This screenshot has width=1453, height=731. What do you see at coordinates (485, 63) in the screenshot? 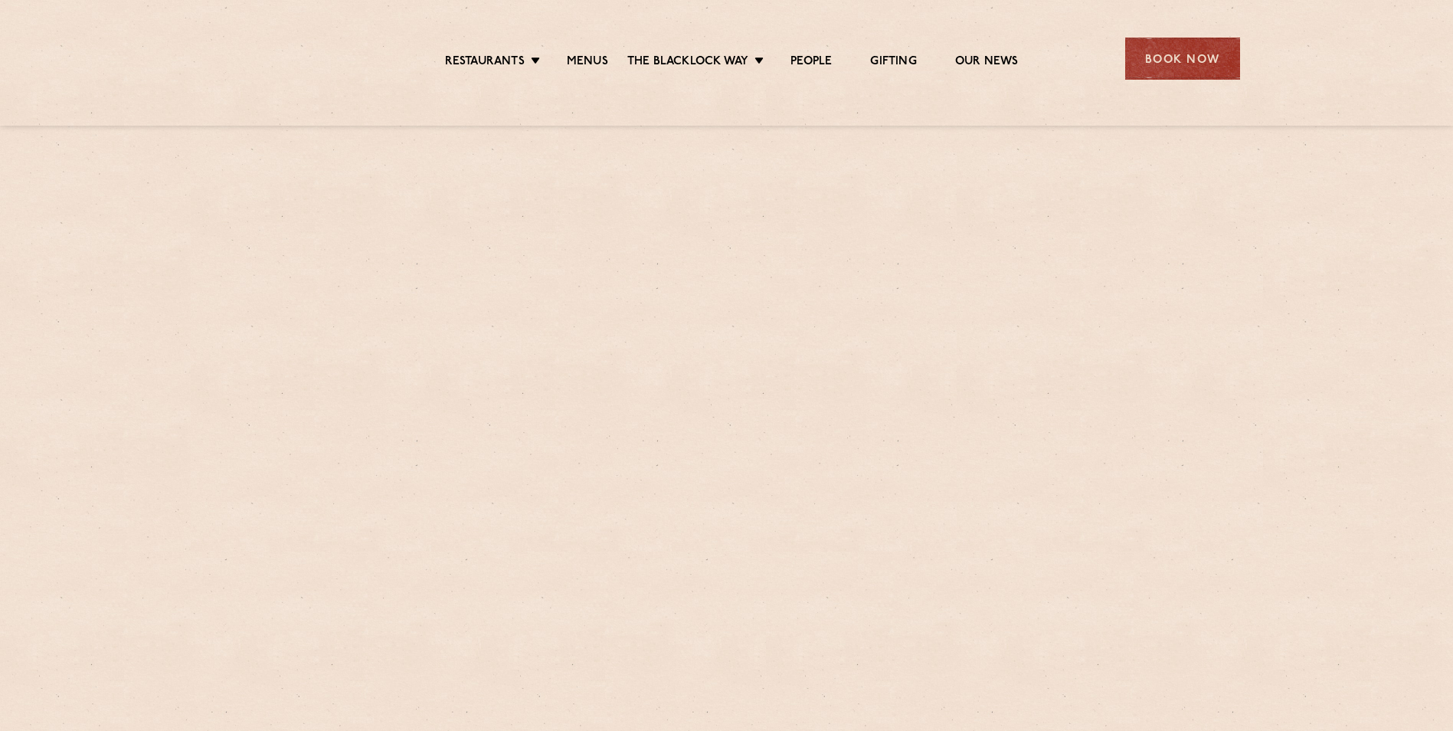
I see `a: Restaurants` at bounding box center [485, 63].